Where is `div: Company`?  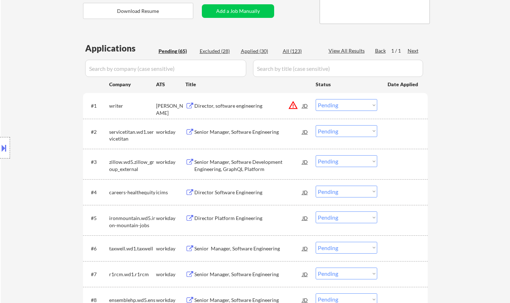 div: Company is located at coordinates (132, 84).